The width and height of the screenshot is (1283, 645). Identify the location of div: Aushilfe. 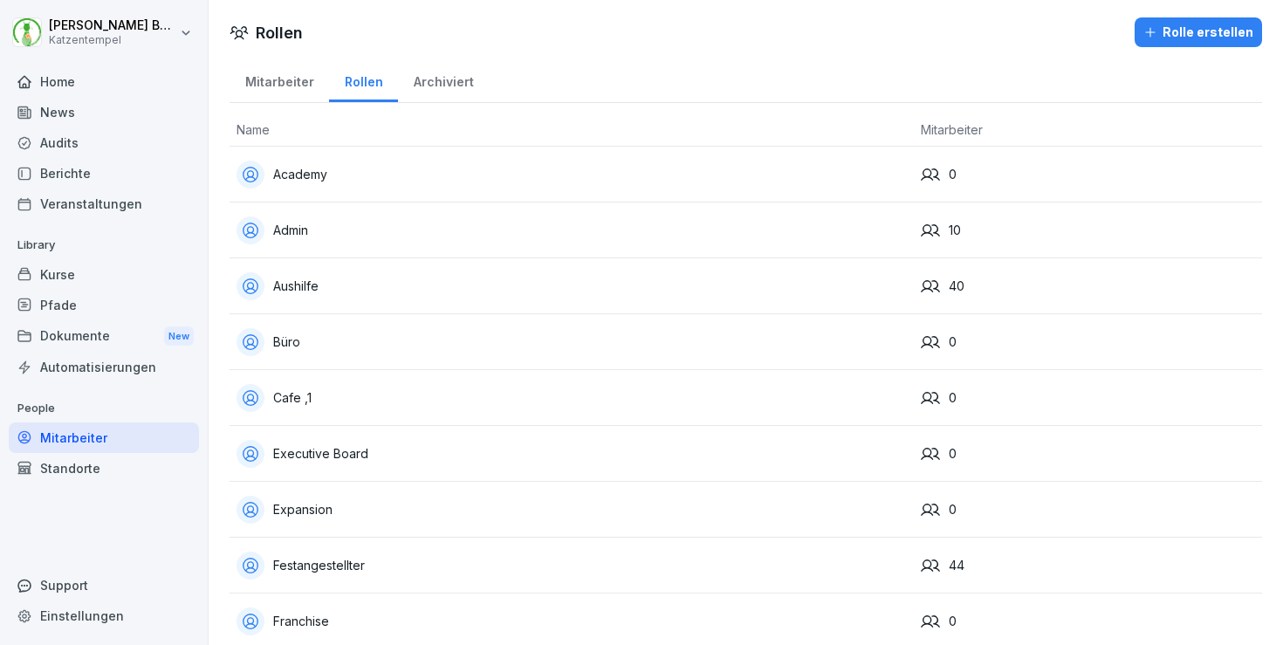
(572, 286).